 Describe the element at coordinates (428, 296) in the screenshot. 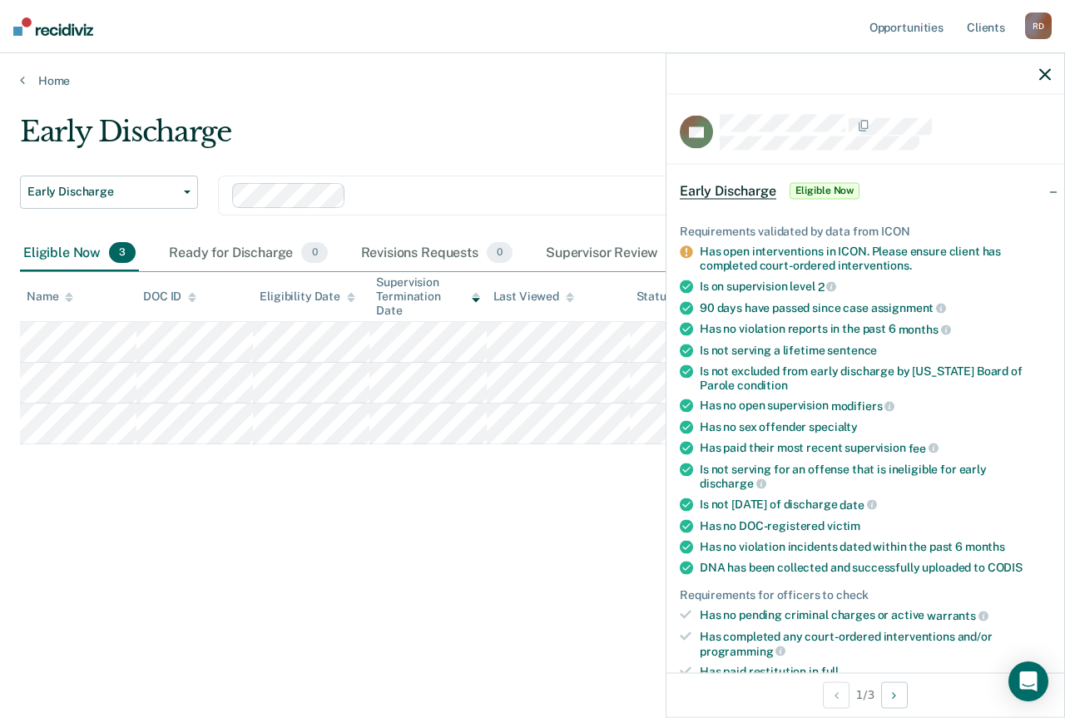

I see `div: Supervision Termination Date` at that location.